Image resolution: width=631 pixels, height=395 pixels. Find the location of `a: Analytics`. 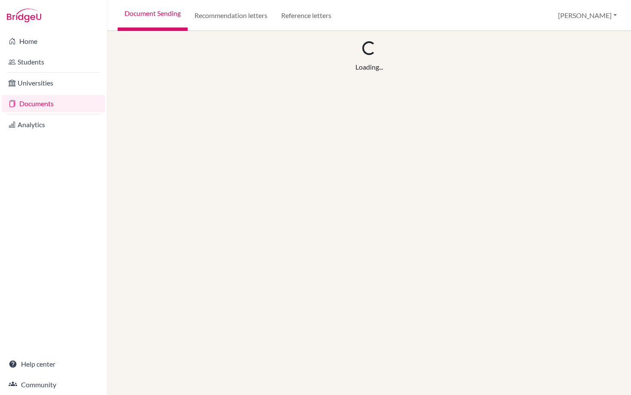

a: Analytics is located at coordinates (53, 124).